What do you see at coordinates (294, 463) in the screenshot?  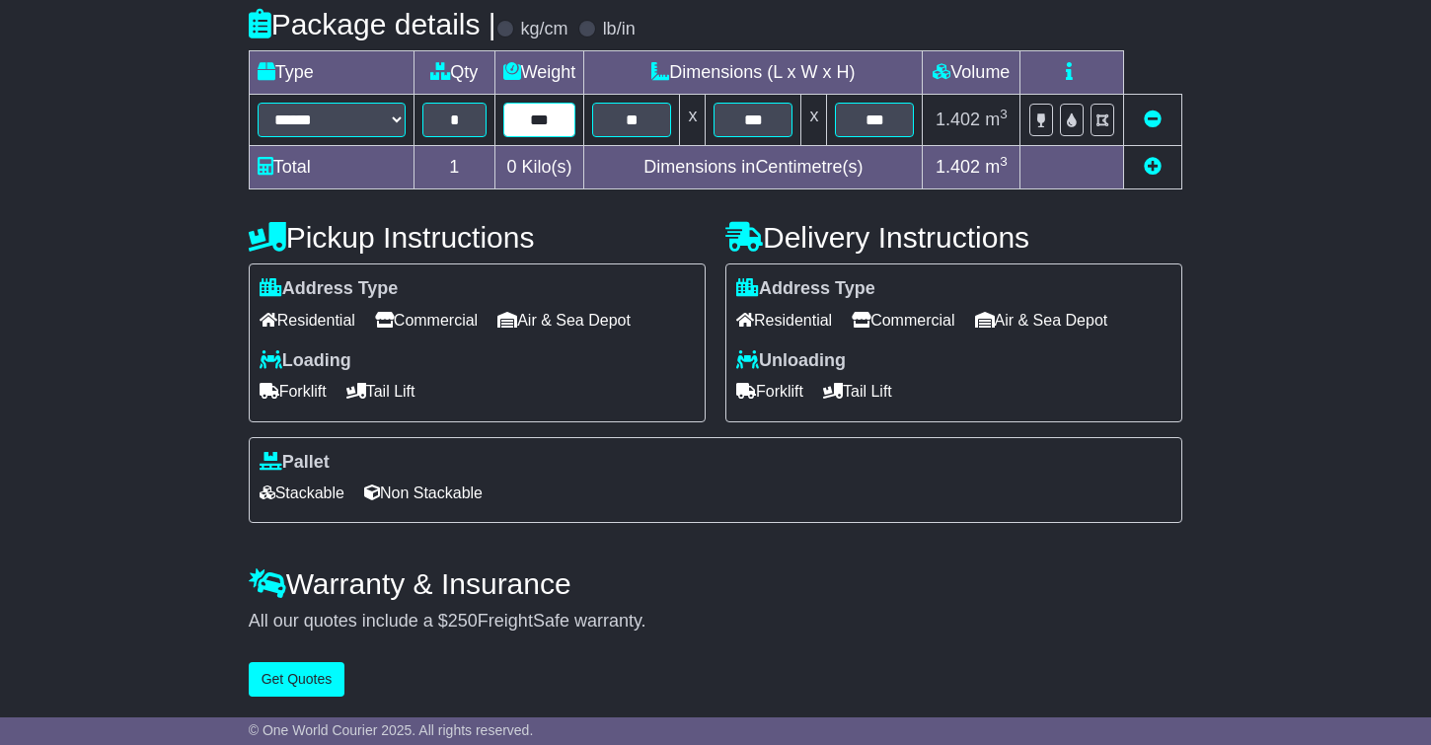 I see `label: Pallet` at bounding box center [294, 463].